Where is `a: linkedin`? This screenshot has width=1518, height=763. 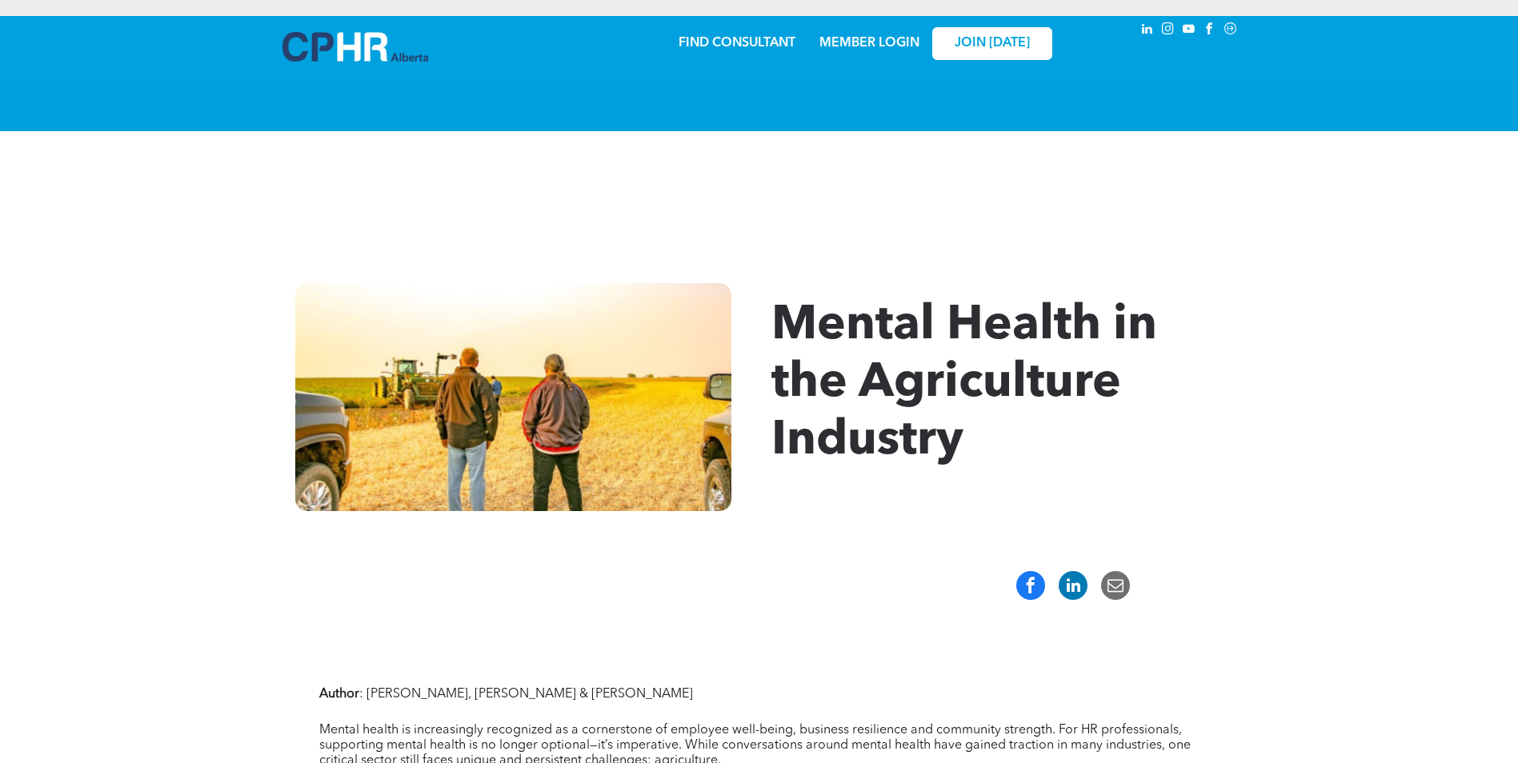
a: linkedin is located at coordinates (1148, 30).